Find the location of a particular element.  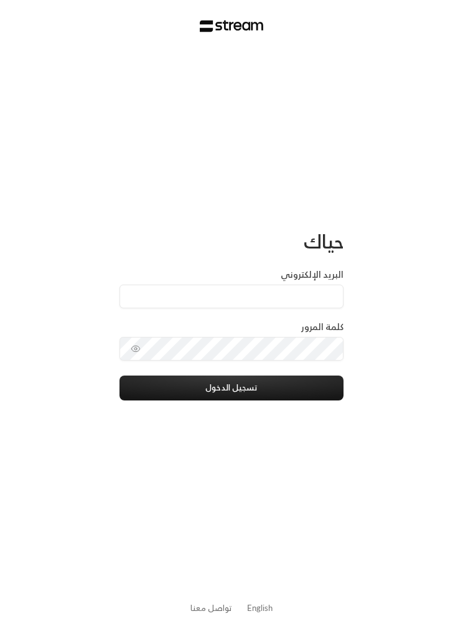

label: البريد الإلكتروني is located at coordinates (312, 274).